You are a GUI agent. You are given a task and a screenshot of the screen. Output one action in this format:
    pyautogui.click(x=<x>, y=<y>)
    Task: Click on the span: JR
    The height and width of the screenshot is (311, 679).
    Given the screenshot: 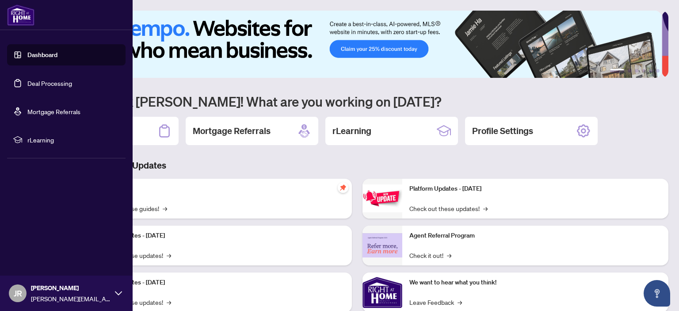 What is the action you would take?
    pyautogui.click(x=18, y=293)
    